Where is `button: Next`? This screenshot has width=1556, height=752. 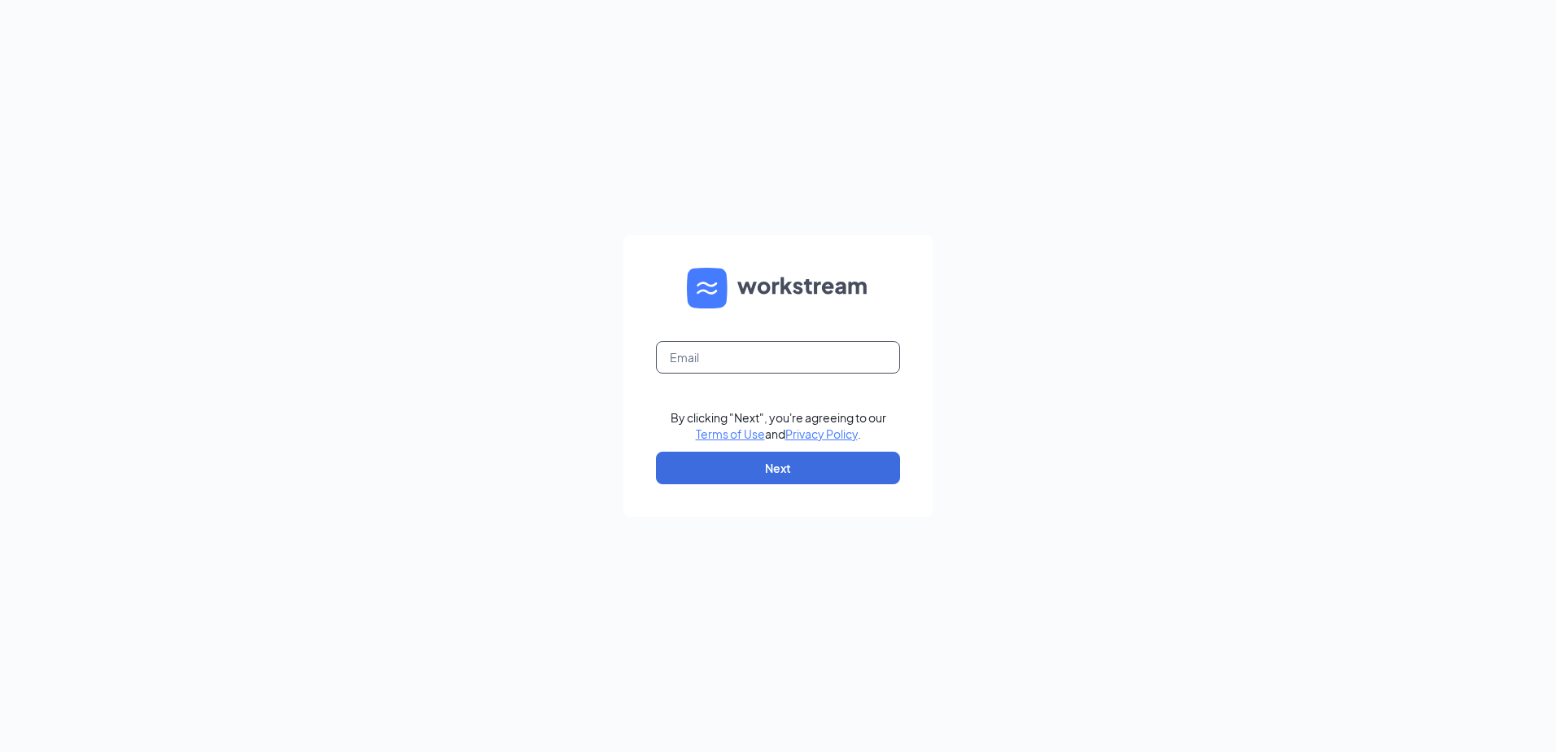 button: Next is located at coordinates (778, 468).